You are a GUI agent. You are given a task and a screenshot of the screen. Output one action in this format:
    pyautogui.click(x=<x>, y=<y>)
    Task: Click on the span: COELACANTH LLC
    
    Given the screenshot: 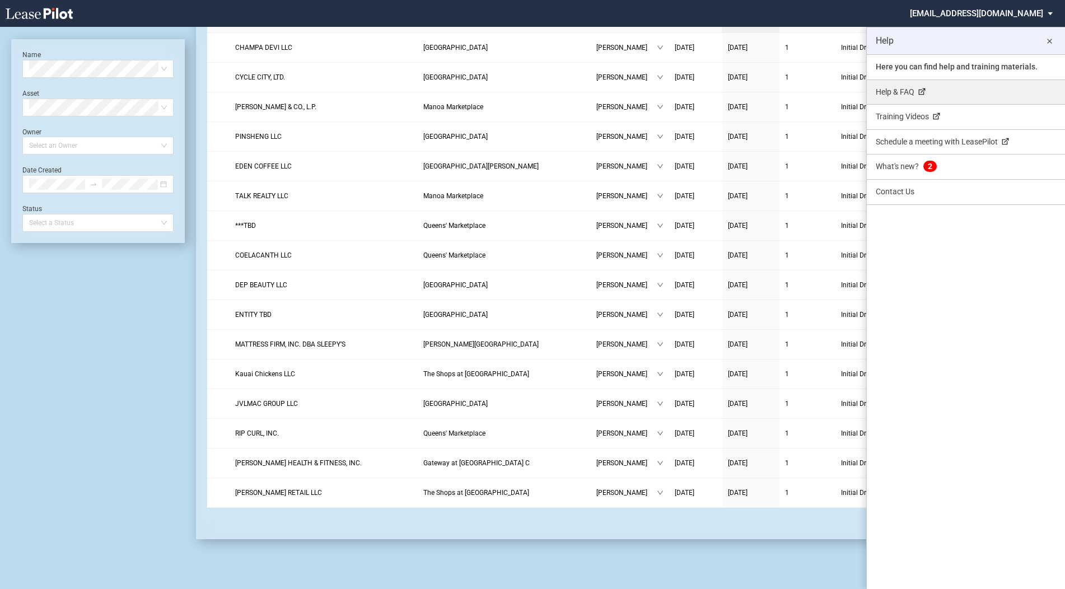 What is the action you would take?
    pyautogui.click(x=263, y=255)
    